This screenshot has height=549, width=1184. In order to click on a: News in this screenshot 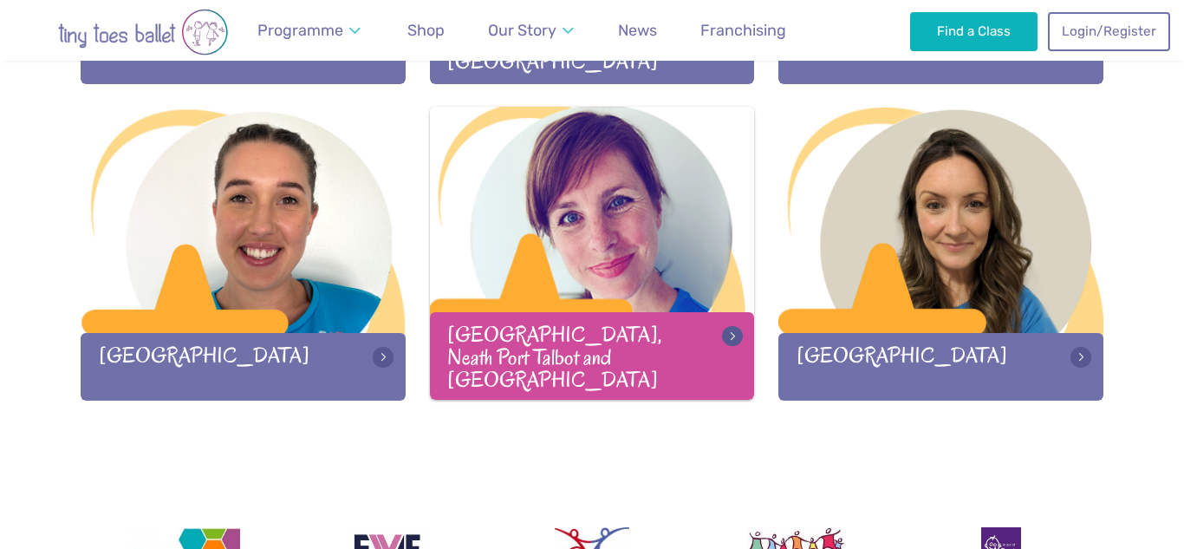, I will do `click(637, 30)`.